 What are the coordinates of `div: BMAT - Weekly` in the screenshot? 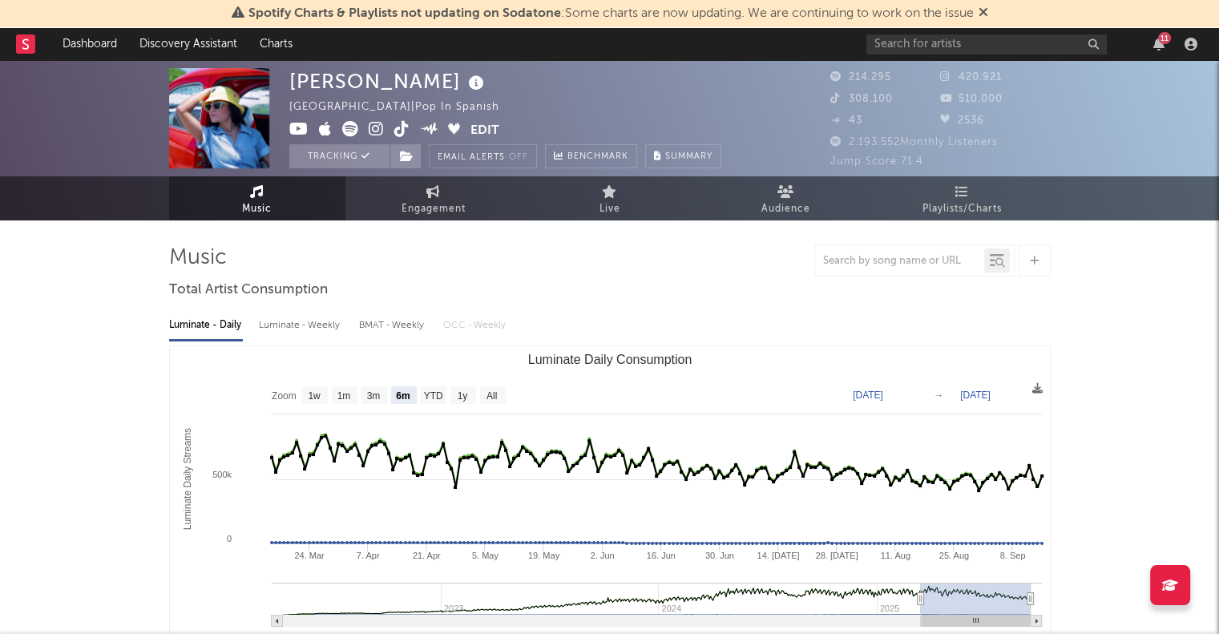 It's located at (393, 325).